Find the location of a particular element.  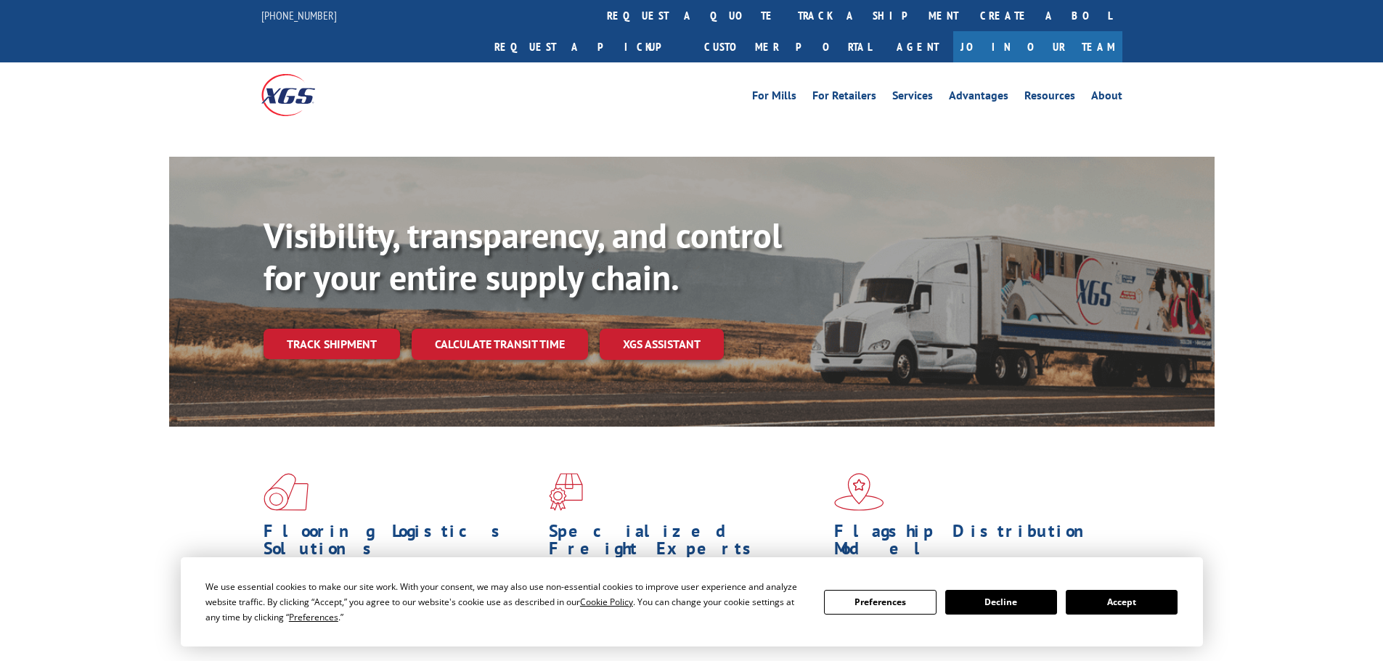

h1: Flagship Distribution Model is located at coordinates (971, 544).